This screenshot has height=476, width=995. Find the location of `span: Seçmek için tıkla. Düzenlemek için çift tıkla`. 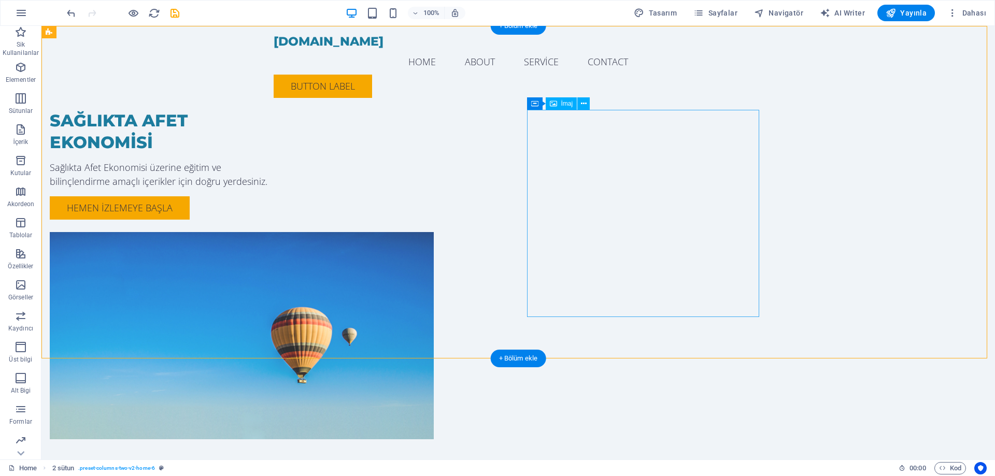

span: Seçmek için tıkla. Düzenlemek için çift tıkla is located at coordinates (63, 468).